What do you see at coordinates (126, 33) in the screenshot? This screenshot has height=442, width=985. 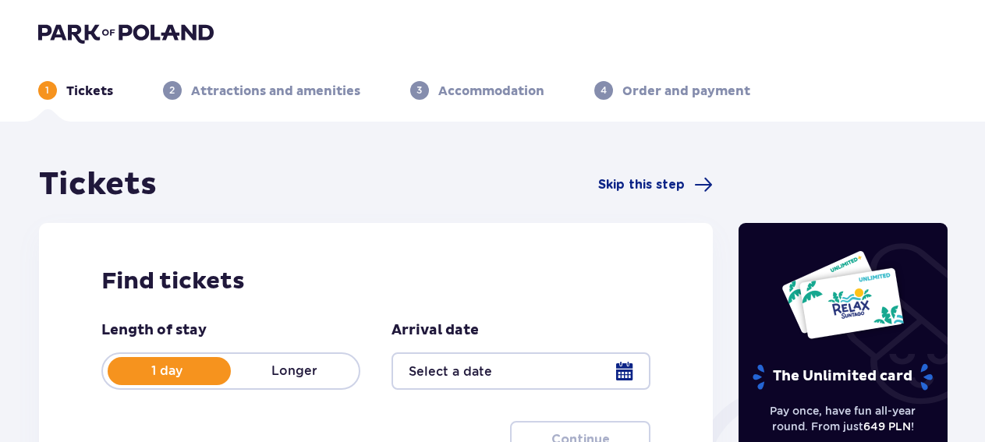 I see `img: Park of Poland logo` at bounding box center [126, 33].